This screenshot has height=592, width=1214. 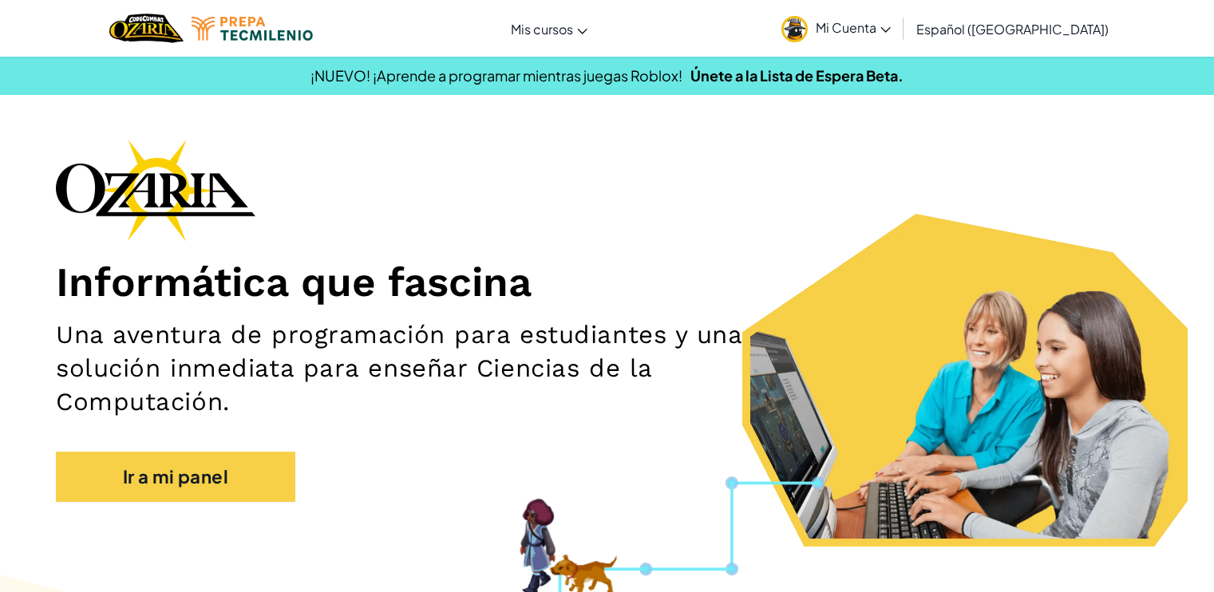 What do you see at coordinates (146, 28) in the screenshot?
I see `a: Ozaria by CodeCombat logo` at bounding box center [146, 28].